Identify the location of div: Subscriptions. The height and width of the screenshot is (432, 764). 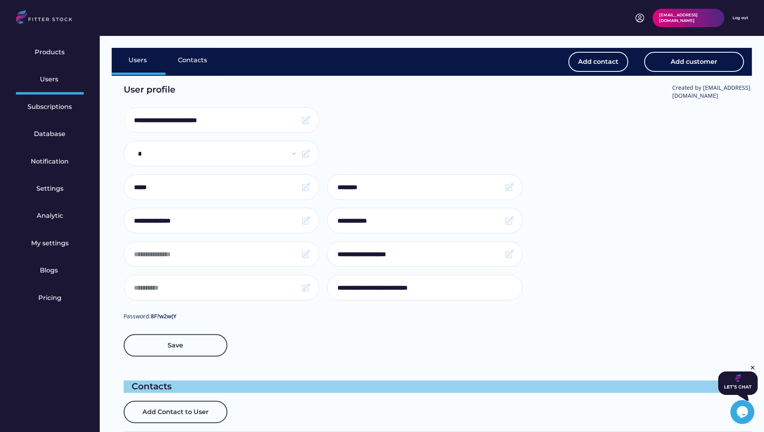
(50, 107).